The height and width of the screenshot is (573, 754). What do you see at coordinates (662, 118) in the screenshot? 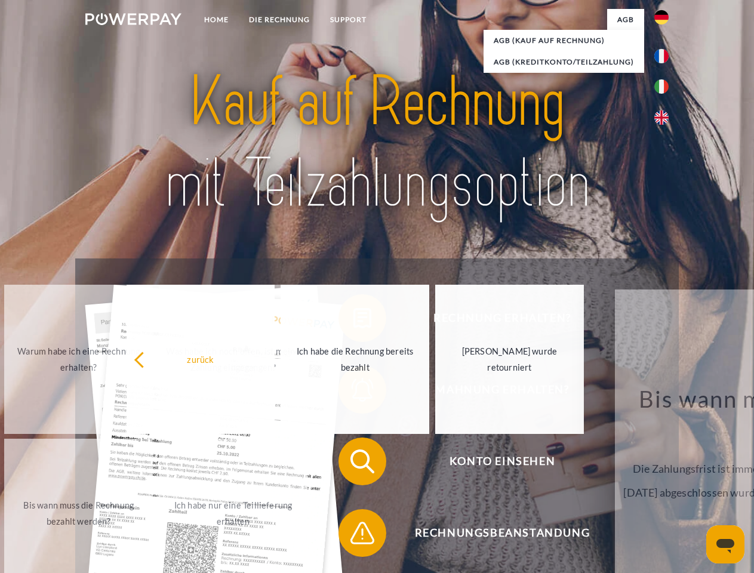
I see `img: en` at bounding box center [662, 118].